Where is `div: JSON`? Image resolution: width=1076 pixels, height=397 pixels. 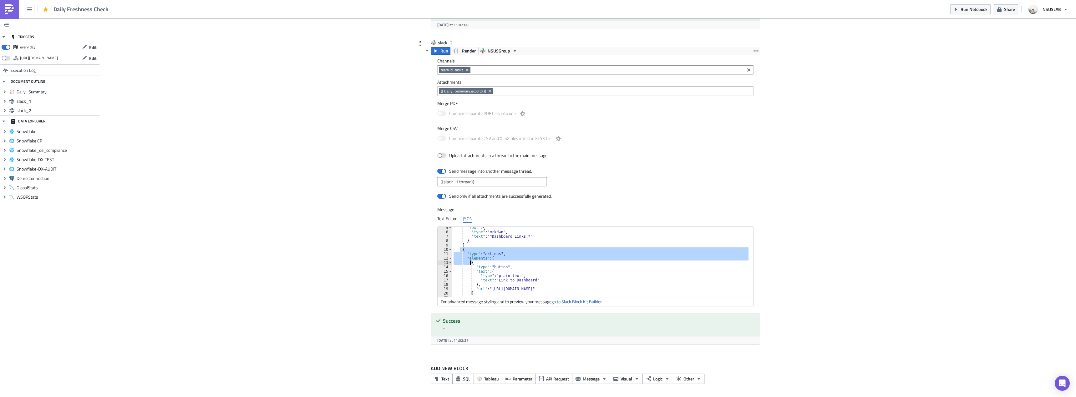 div: JSON is located at coordinates (468, 219).